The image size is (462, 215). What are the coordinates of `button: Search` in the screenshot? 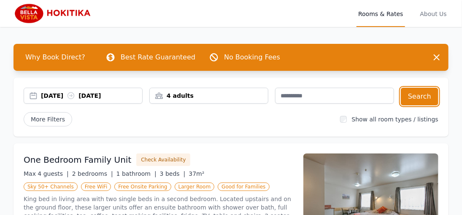 It's located at (419, 97).